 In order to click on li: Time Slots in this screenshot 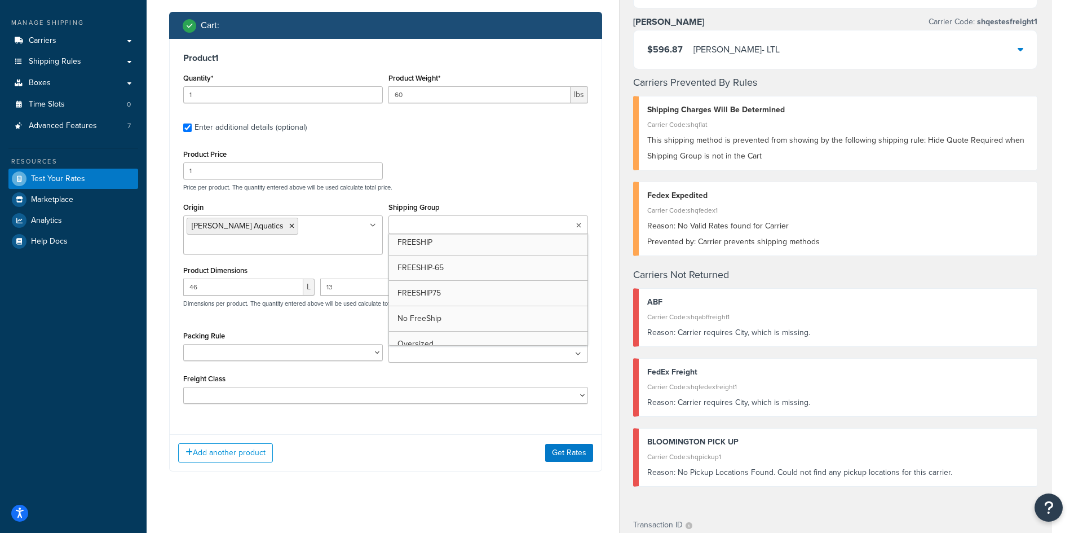, I will do `click(73, 104)`.